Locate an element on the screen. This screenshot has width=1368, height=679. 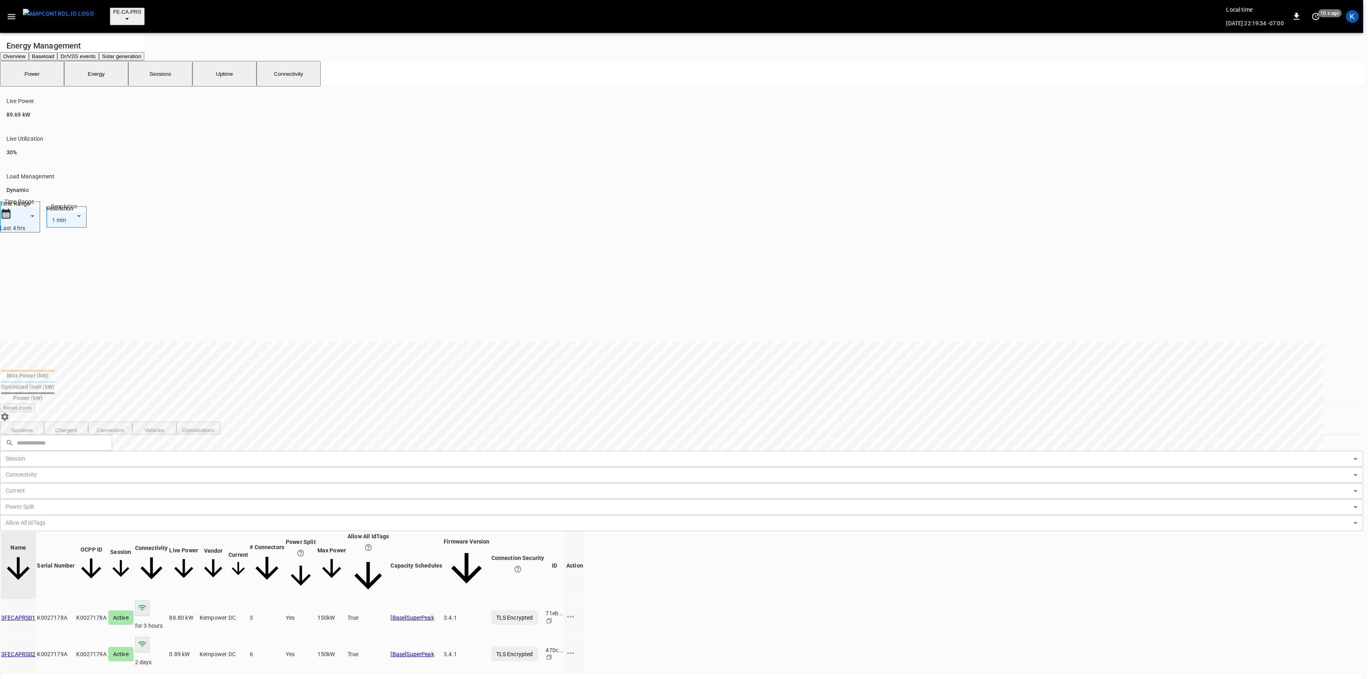
span: Firmware Version is located at coordinates (467, 565).